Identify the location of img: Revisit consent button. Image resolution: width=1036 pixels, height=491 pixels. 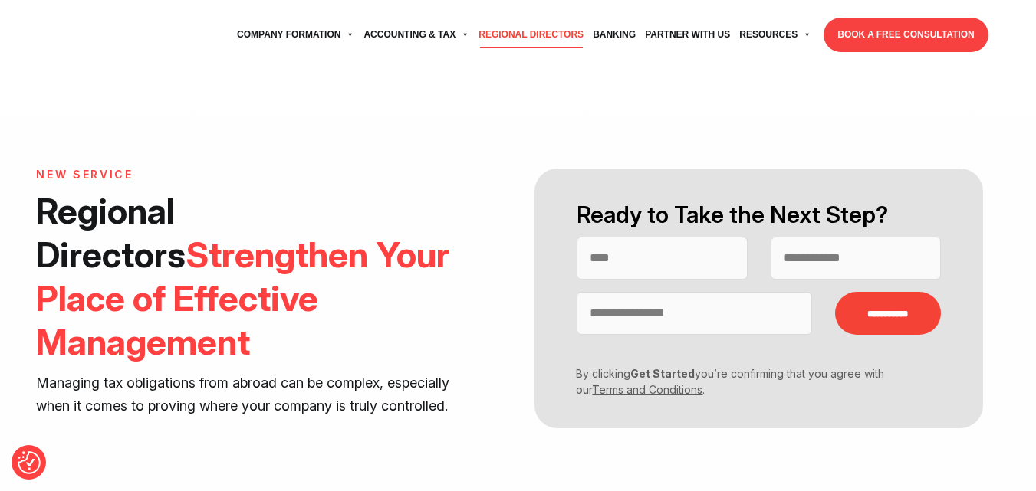
(29, 463).